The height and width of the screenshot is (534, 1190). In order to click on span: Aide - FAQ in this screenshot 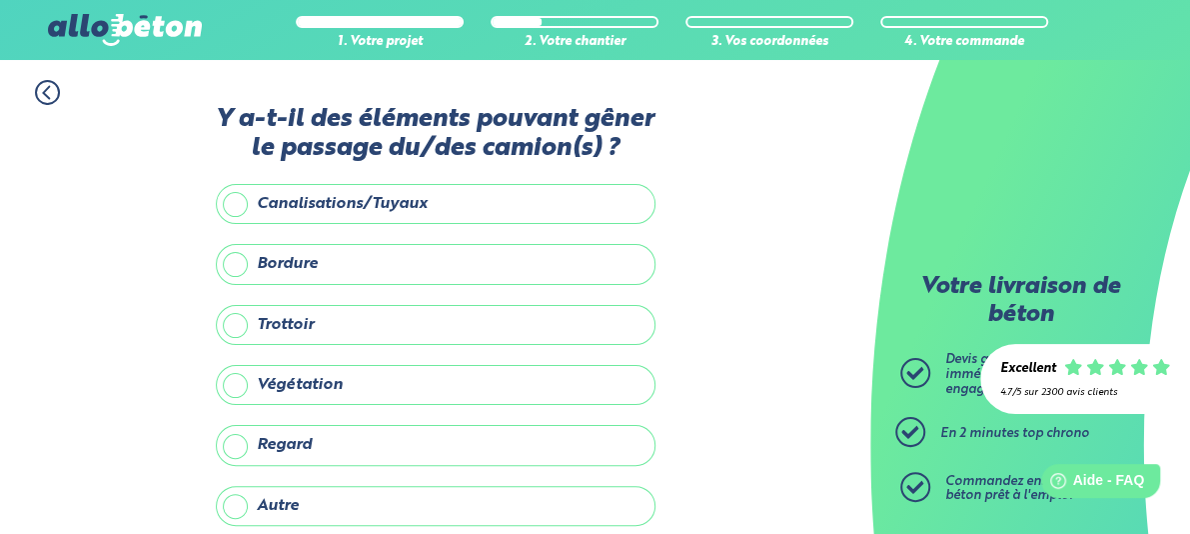, I will do `click(96, 24)`.